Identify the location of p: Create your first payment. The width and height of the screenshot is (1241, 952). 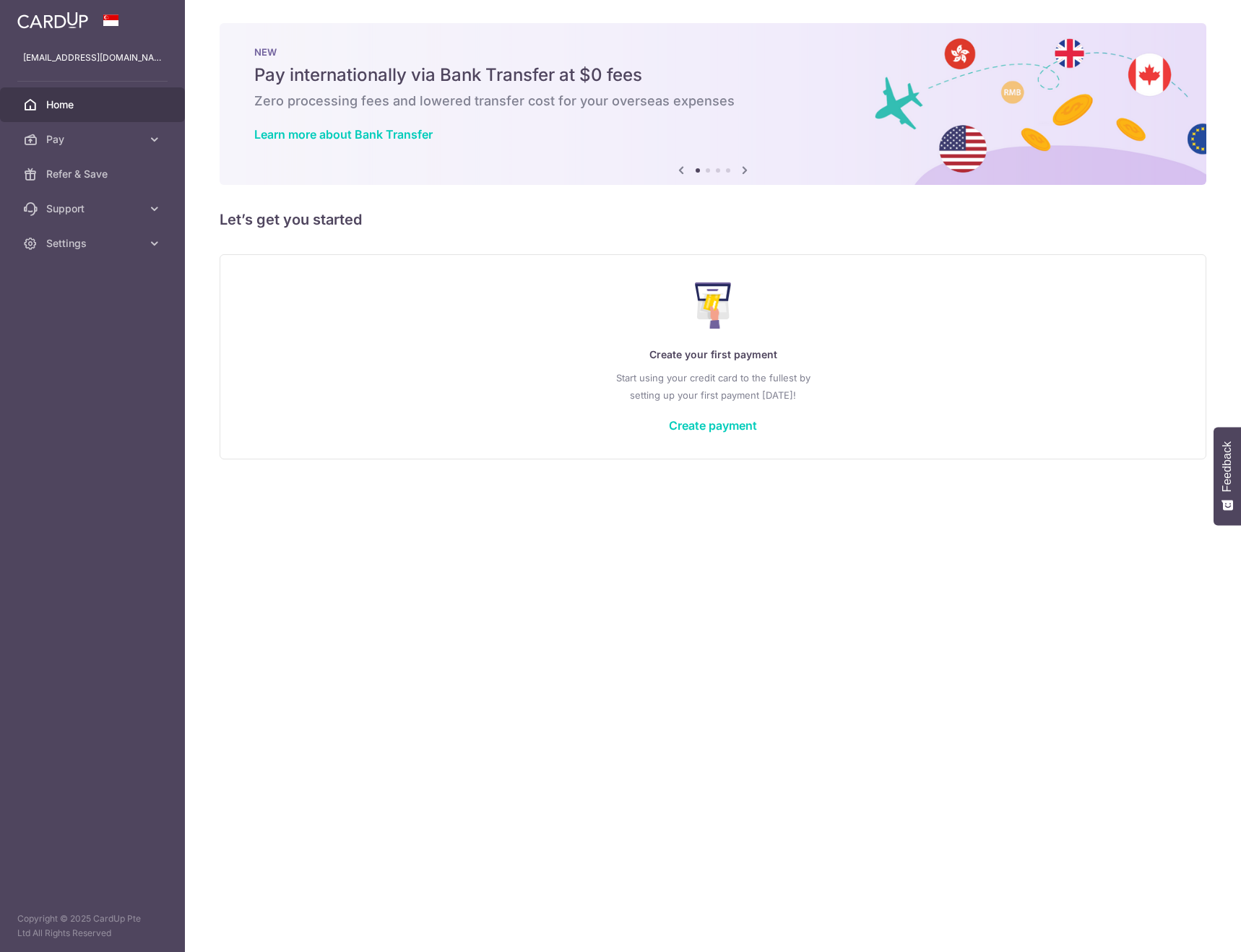
(713, 355).